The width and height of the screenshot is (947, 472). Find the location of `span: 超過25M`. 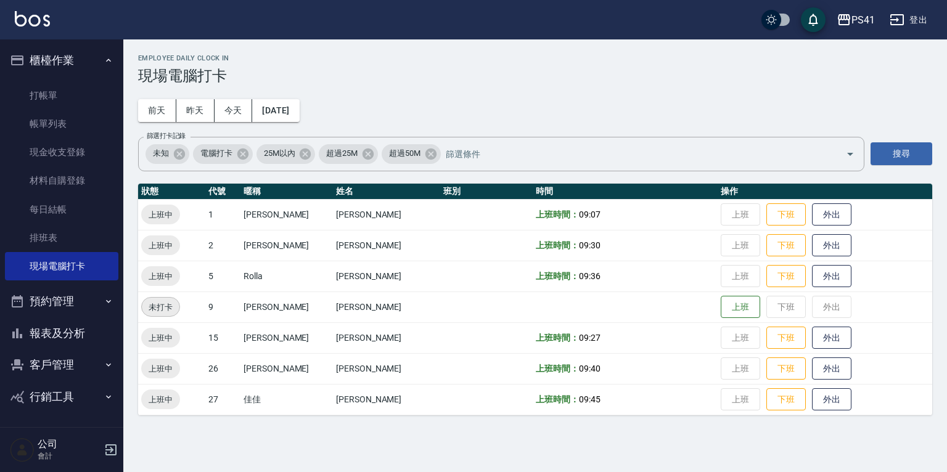

span: 超過25M is located at coordinates (342, 154).